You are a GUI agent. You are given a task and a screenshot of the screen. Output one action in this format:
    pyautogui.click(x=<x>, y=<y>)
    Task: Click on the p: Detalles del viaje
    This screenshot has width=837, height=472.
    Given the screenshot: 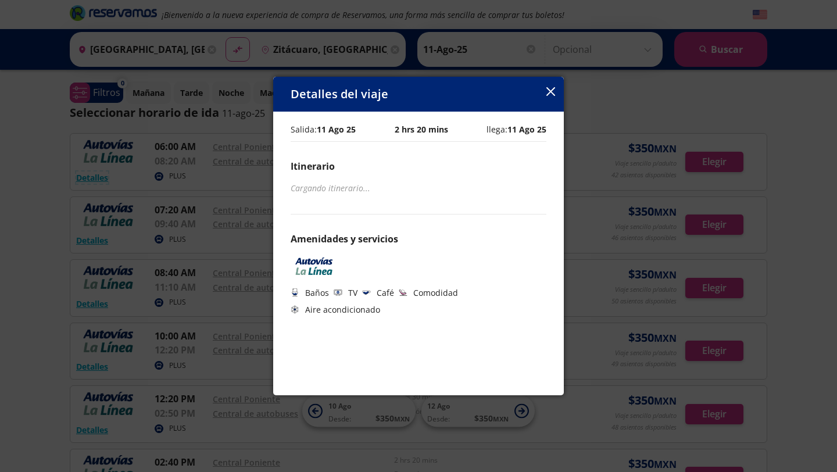 What is the action you would take?
    pyautogui.click(x=339, y=94)
    